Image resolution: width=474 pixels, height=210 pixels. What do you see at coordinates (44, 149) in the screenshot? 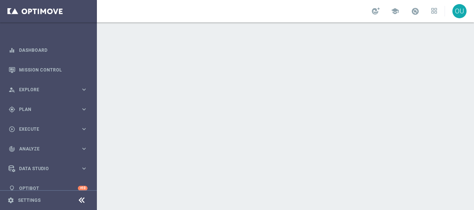
I see `div: Analyze` at bounding box center [44, 149].